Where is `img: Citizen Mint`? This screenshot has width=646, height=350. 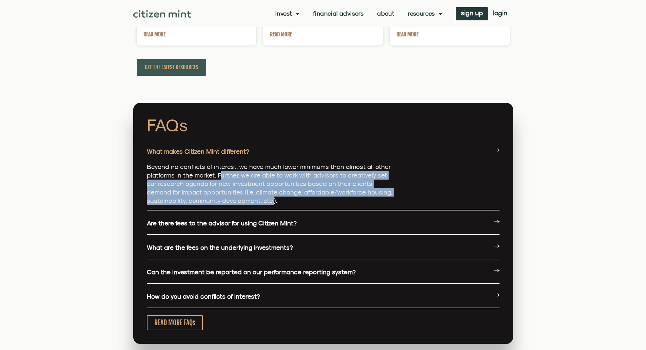
img: Citizen Mint is located at coordinates (162, 14).